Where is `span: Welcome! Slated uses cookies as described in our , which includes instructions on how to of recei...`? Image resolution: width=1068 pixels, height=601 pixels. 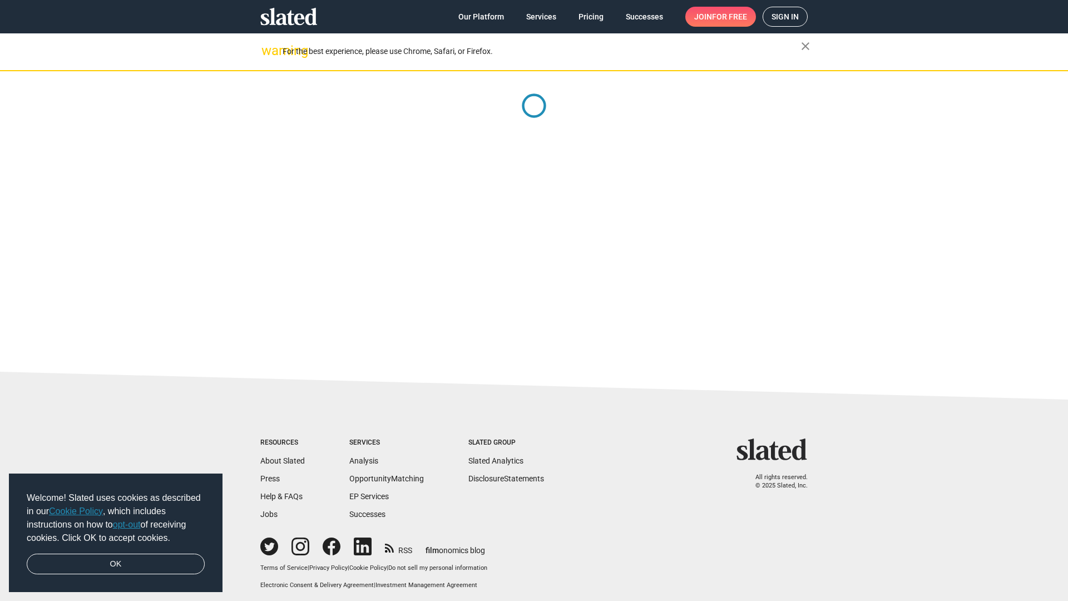 span: Welcome! Slated uses cookies as described in our , which includes instructions on how to of recei... is located at coordinates (116, 518).